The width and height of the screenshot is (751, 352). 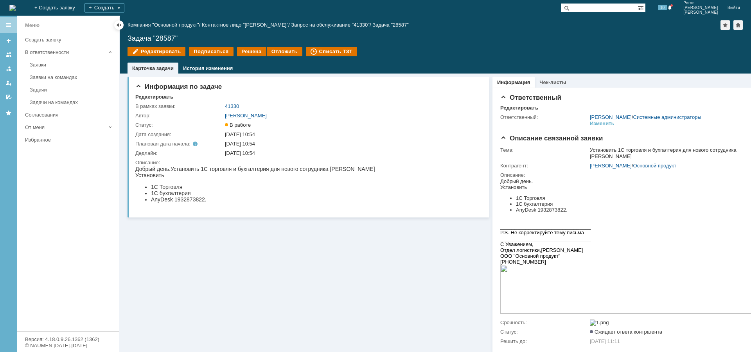 I want to click on span: Информация по задаче, so click(x=178, y=86).